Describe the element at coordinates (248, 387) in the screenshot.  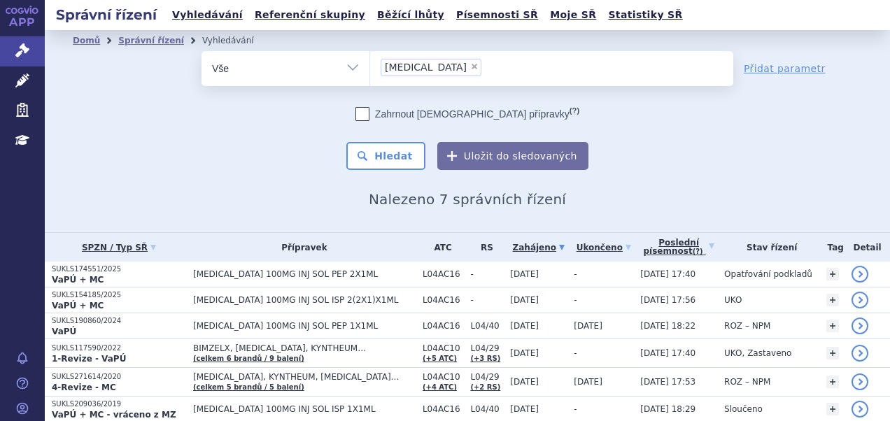
I see `a: (celkem 5 brandů / 5 balení)` at that location.